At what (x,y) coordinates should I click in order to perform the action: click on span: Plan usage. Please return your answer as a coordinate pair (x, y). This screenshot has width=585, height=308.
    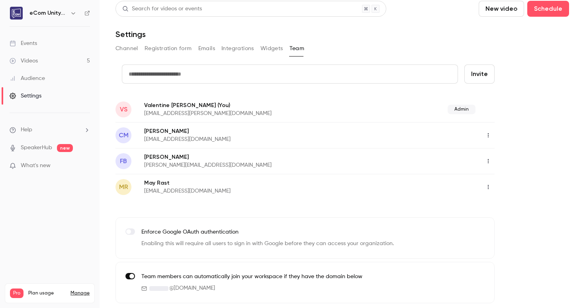
    Looking at the image, I should click on (47, 294).